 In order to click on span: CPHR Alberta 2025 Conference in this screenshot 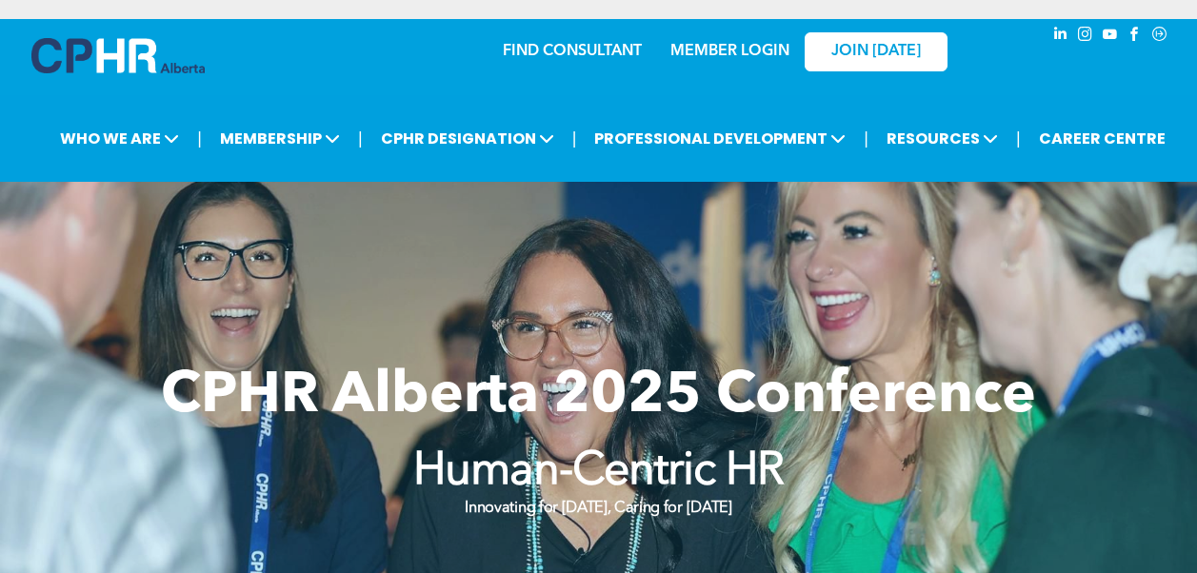, I will do `click(598, 397)`.